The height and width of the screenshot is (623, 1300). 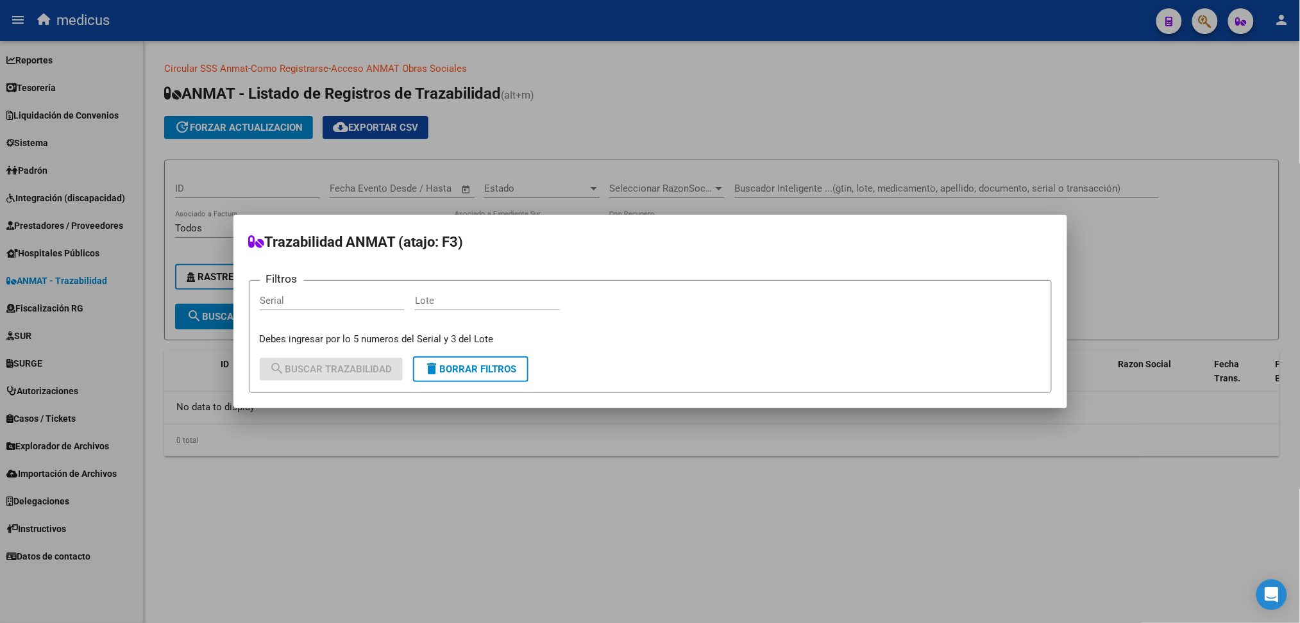 I want to click on button: Buscar Trazabilidad, so click(x=331, y=369).